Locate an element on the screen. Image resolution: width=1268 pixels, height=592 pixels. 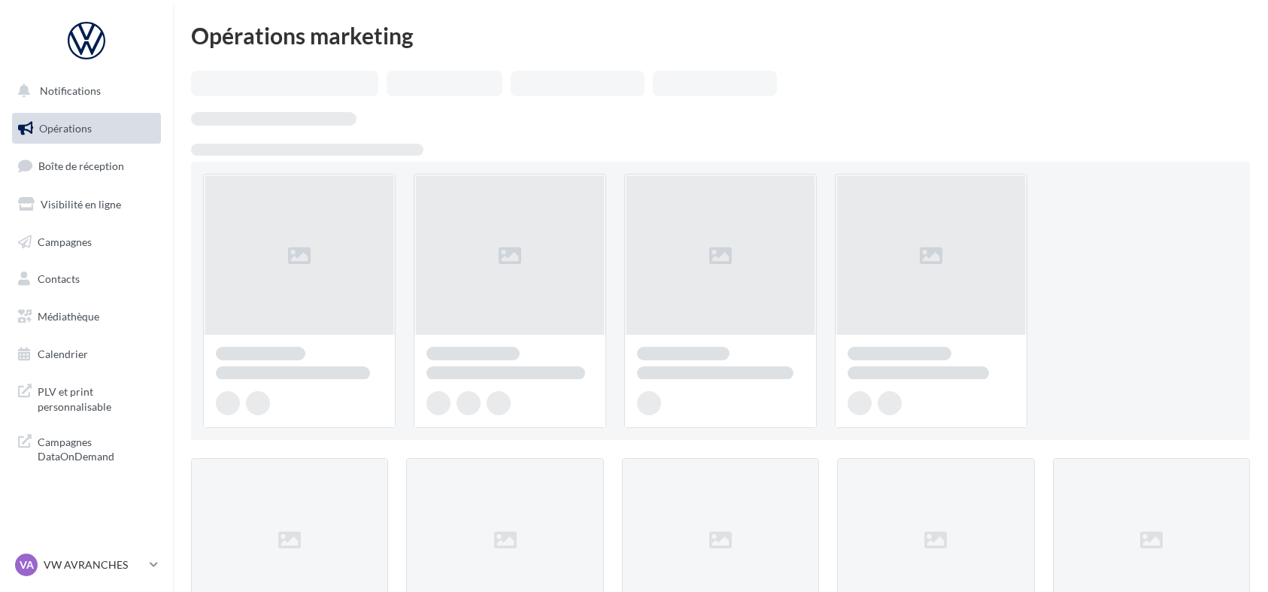
a: Médiathèque is located at coordinates (86, 317).